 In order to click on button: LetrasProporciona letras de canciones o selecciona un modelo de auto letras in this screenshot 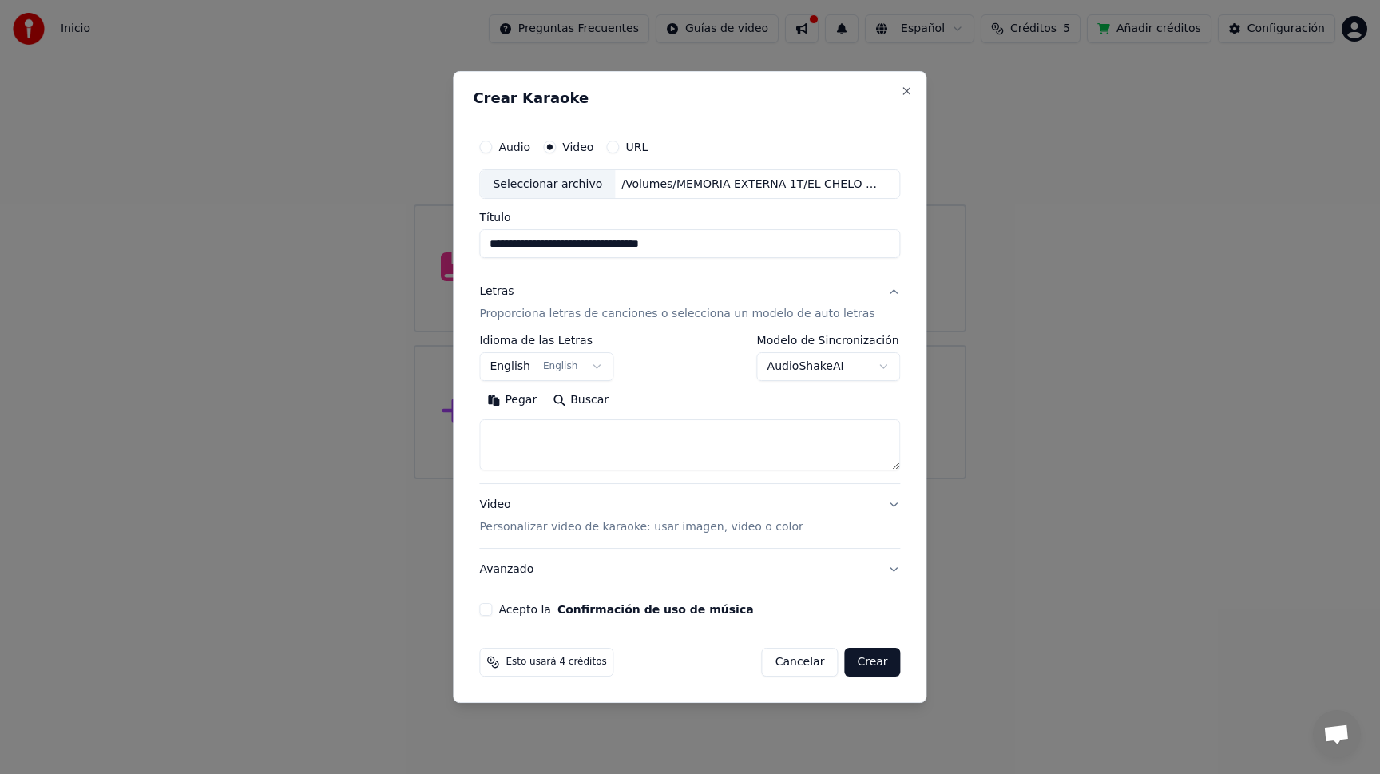, I will do `click(689, 304)`.